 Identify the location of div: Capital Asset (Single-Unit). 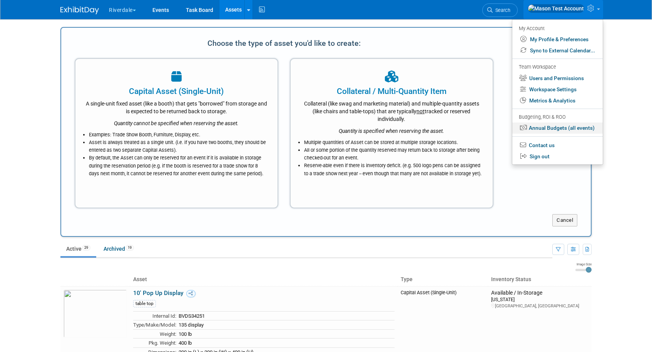
(176, 91).